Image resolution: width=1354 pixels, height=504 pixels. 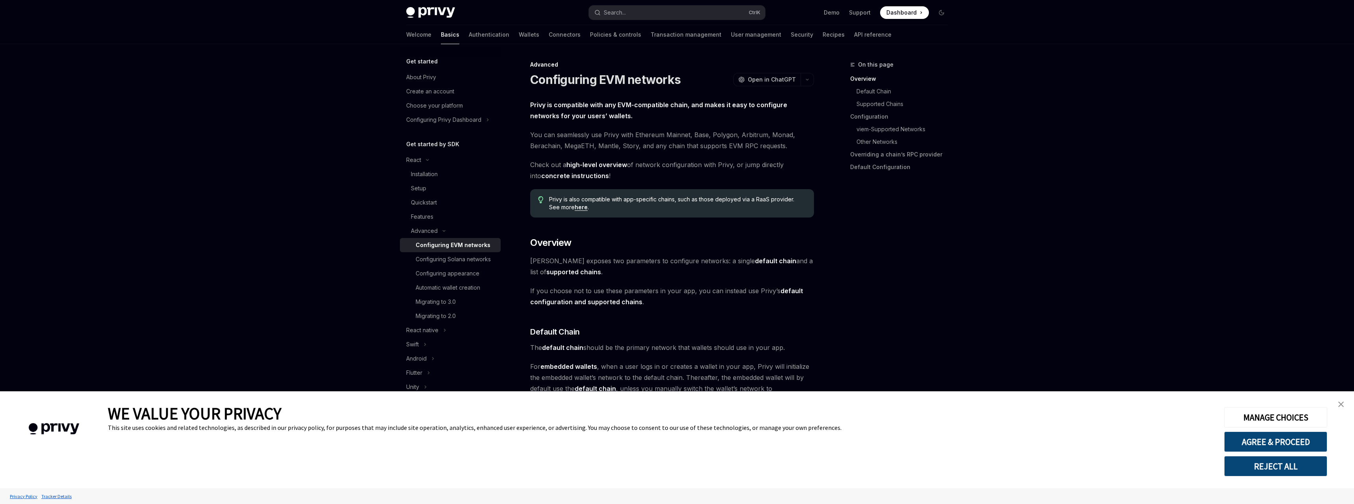 I want to click on div: Create an account, so click(x=430, y=91).